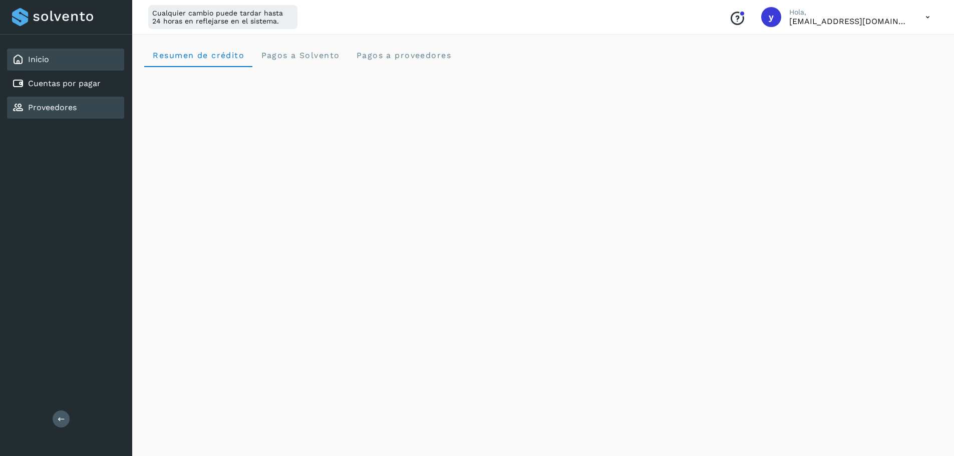 Image resolution: width=954 pixels, height=456 pixels. What do you see at coordinates (39, 59) in the screenshot?
I see `a: Inicio` at bounding box center [39, 59].